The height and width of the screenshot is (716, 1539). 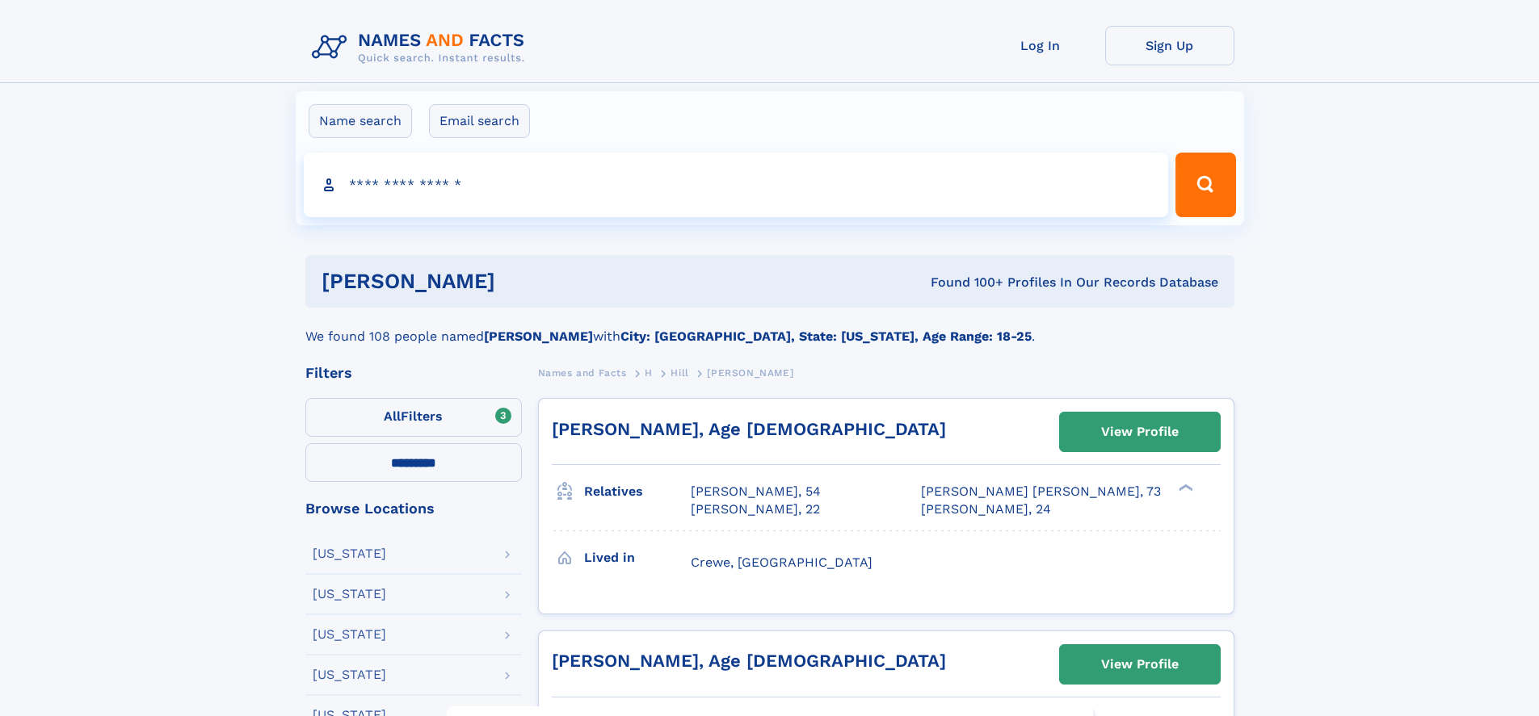 I want to click on span: All, so click(x=392, y=416).